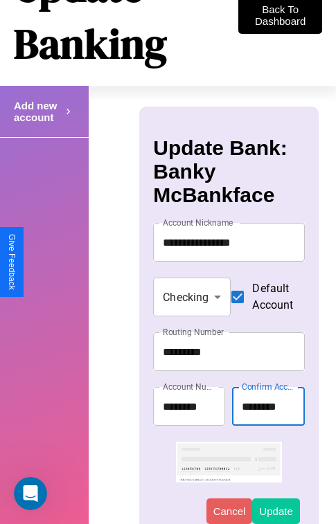 This screenshot has width=336, height=524. Describe the element at coordinates (272, 297) in the screenshot. I see `span: Default Account` at that location.